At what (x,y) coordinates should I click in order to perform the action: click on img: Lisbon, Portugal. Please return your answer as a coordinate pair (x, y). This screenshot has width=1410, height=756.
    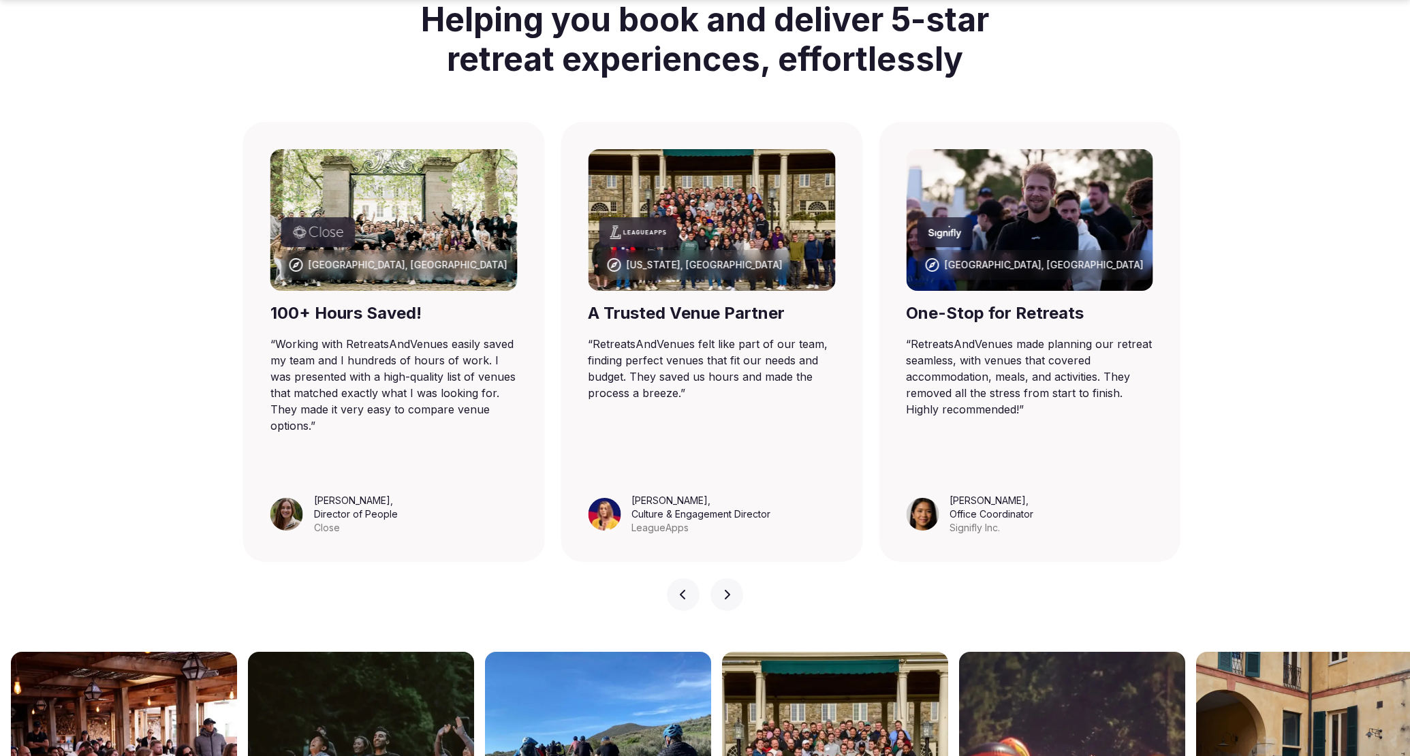
    Looking at the image, I should click on (1029, 220).